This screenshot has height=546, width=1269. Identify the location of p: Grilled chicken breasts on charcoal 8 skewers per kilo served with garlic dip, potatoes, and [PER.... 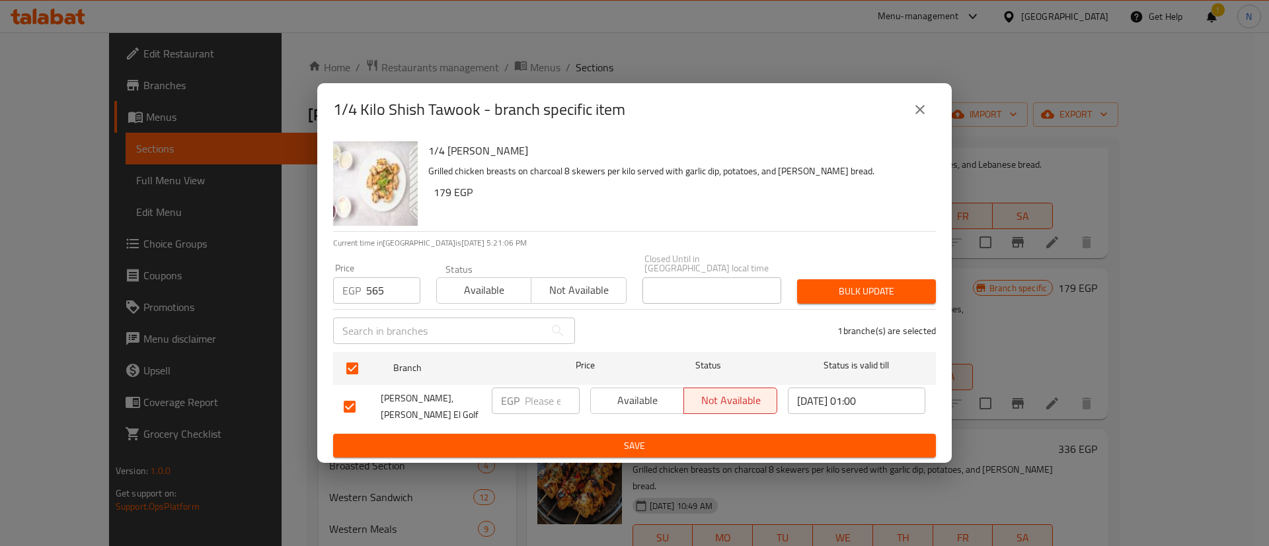
(677, 171).